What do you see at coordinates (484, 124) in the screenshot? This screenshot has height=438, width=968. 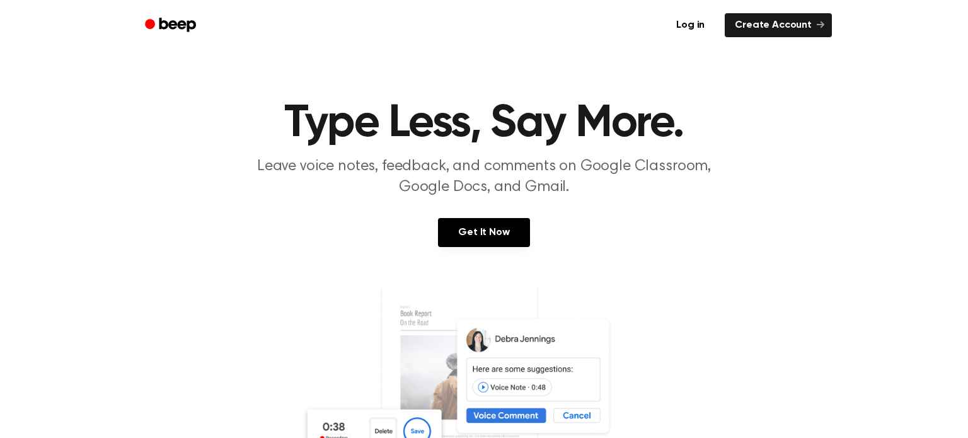 I see `h1: Type Less, Say More.` at bounding box center [484, 124].